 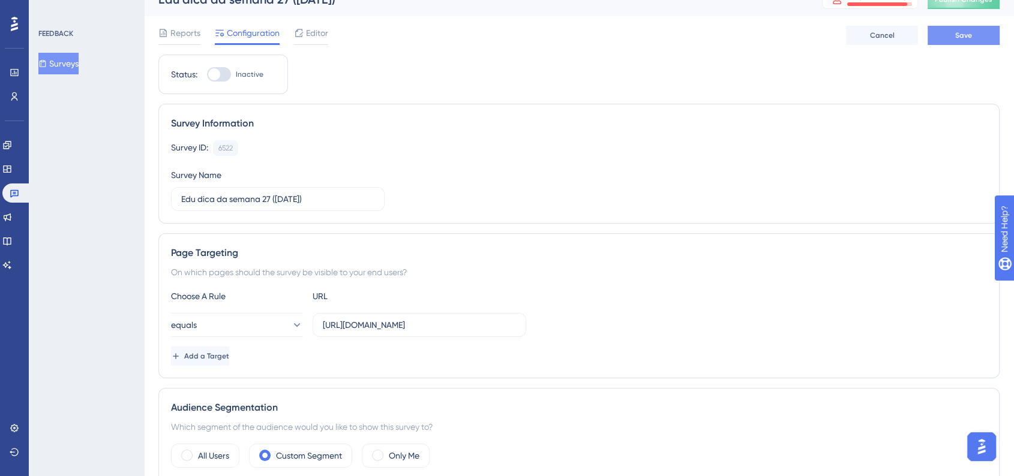 I want to click on div: FEEDBACK, so click(x=56, y=34).